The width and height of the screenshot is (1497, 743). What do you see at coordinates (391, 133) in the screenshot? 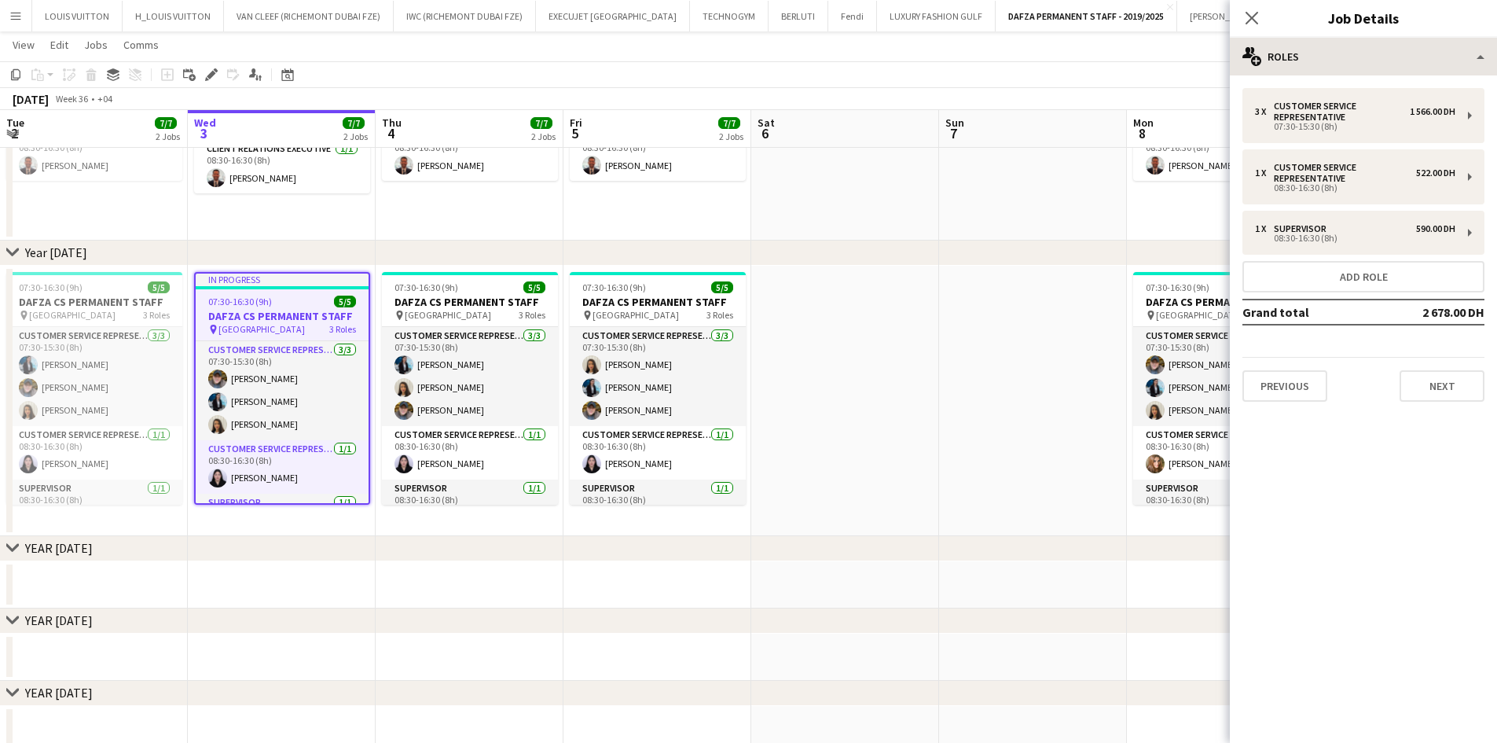
I see `span: 4` at bounding box center [391, 133].